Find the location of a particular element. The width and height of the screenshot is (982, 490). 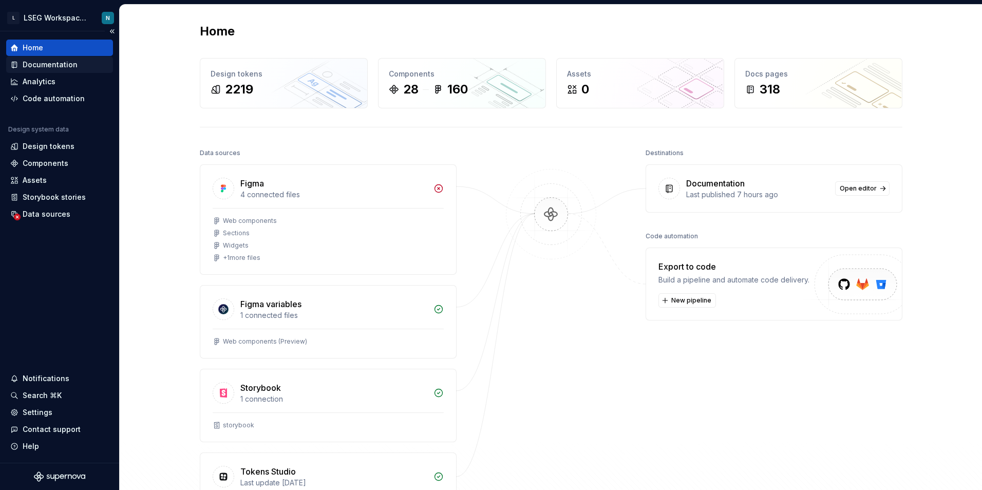

a: Documentation is located at coordinates (60, 65).